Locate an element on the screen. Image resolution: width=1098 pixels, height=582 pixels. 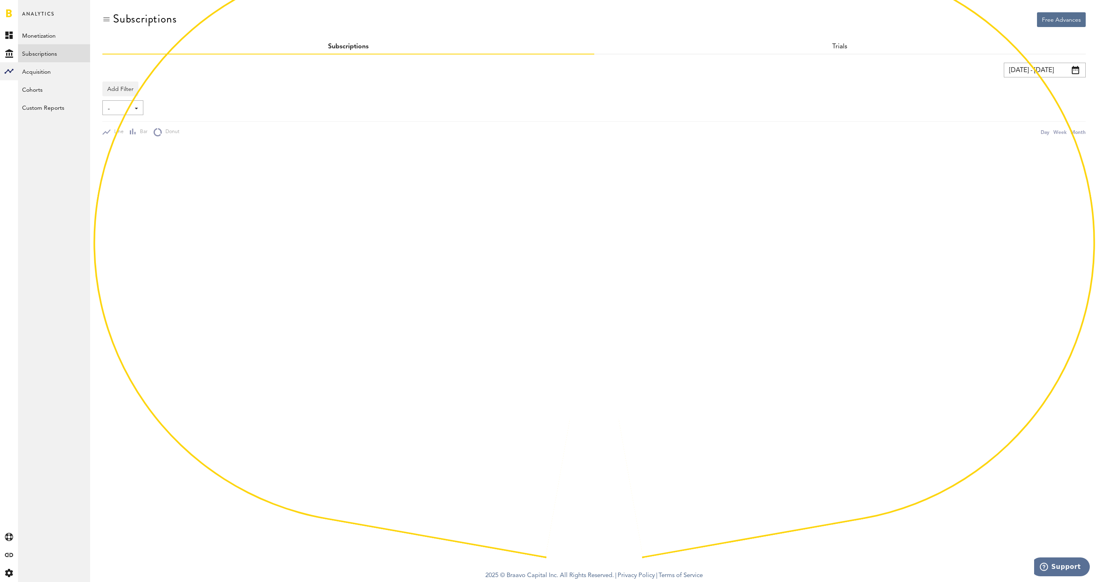
a: Privacy Policy is located at coordinates (636, 576).